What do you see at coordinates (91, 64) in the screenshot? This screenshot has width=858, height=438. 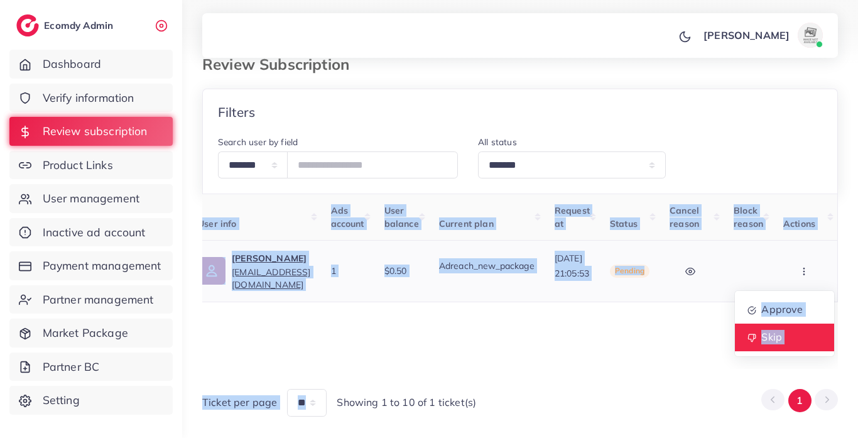 I see `a: Dashboard` at bounding box center [91, 64].